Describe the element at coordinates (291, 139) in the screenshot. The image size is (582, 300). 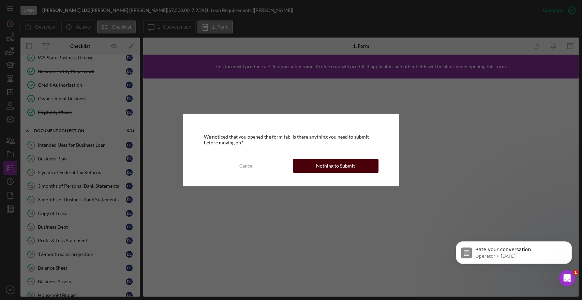
I see `div: We noticed that you opened the form tab. Is there anything you need to submit before moving on?` at that location.